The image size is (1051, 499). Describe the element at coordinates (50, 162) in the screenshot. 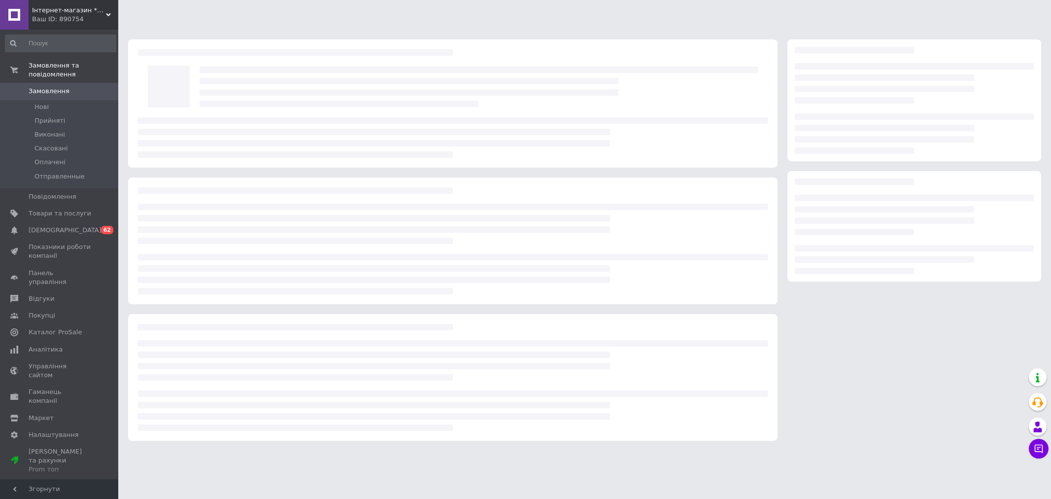

I see `span: Оплачені` at that location.